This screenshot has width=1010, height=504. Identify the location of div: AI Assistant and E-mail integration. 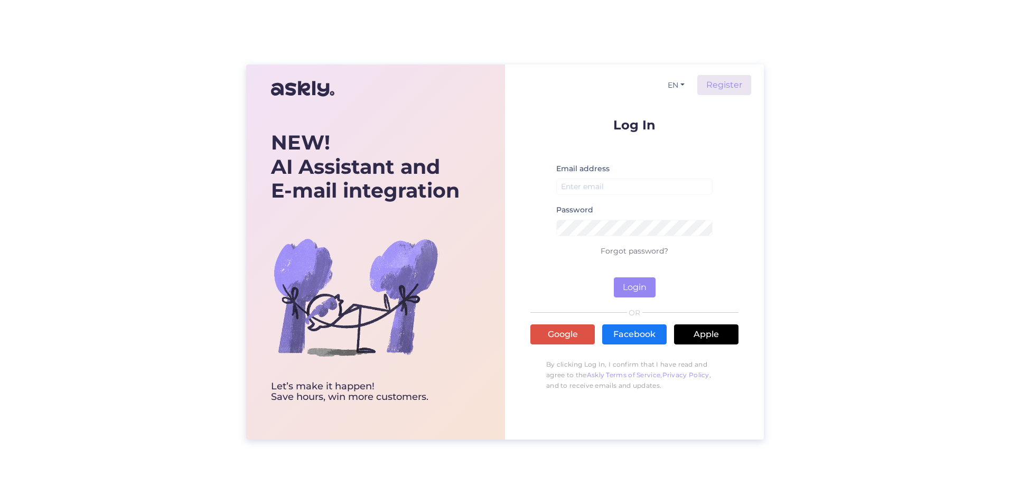
(365, 166).